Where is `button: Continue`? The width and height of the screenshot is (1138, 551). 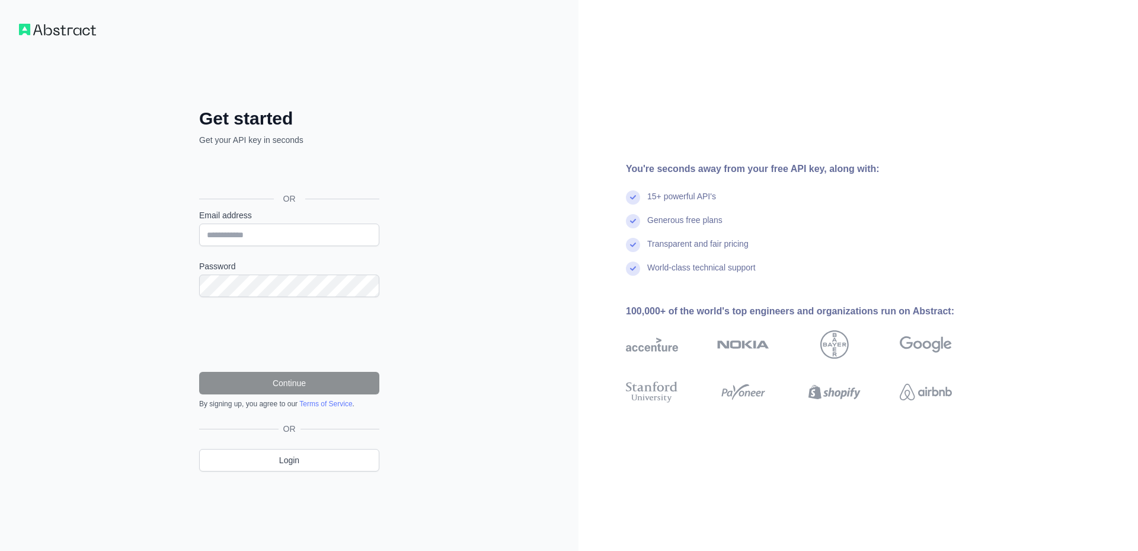
button: Continue is located at coordinates (289, 383).